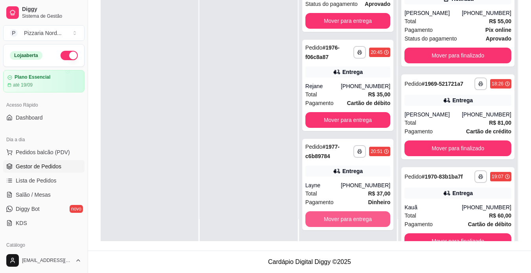 Image resolution: width=531 pixels, height=273 pixels. Describe the element at coordinates (44, 195) in the screenshot. I see `a: Salão / Mesas` at that location.